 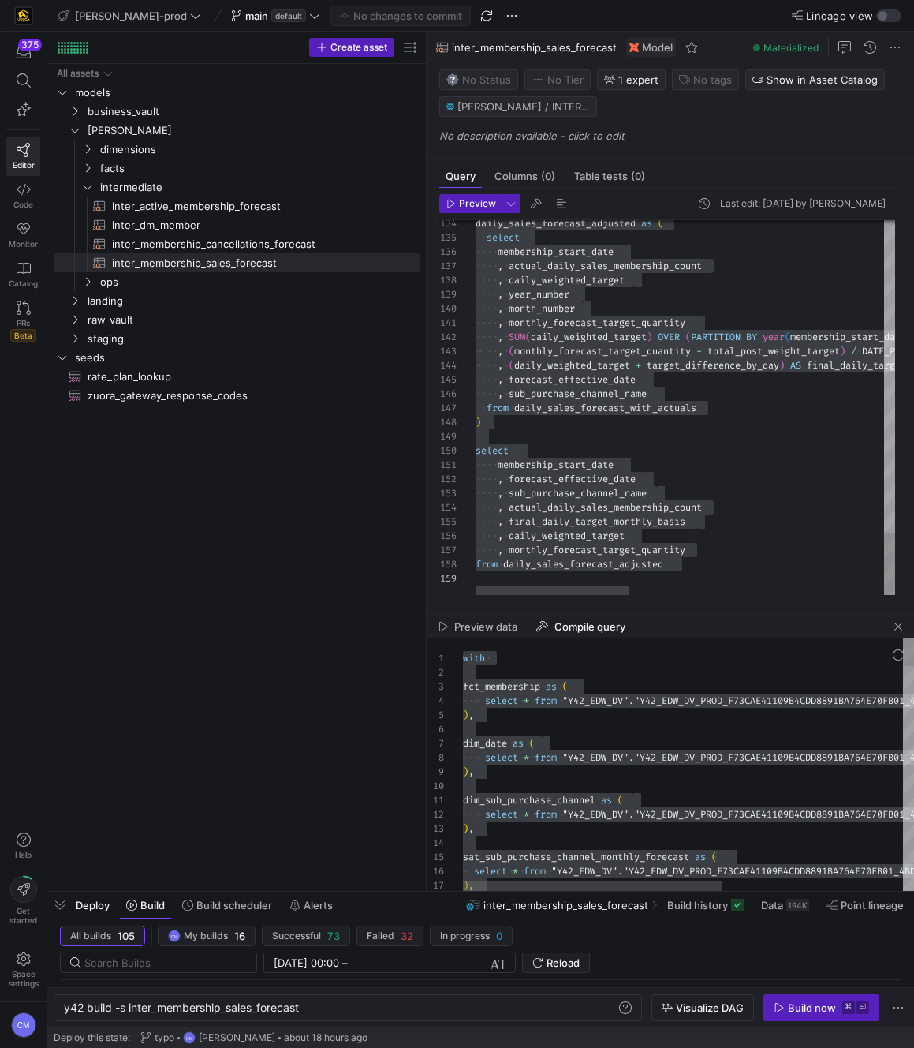 I want to click on div: 159, so click(x=448, y=578).